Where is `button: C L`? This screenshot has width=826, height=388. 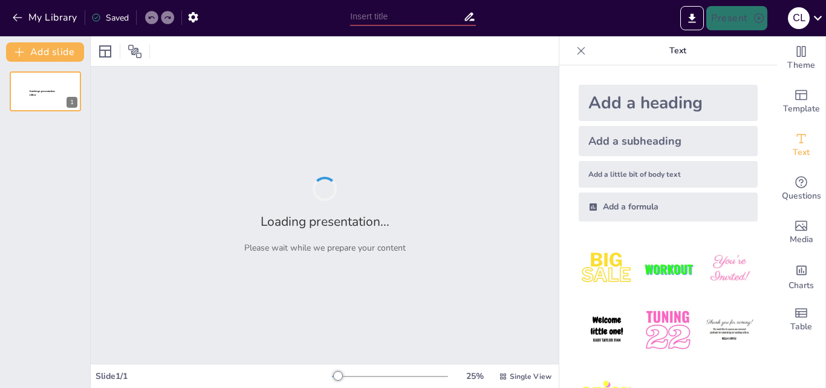 button: C L is located at coordinates (799, 18).